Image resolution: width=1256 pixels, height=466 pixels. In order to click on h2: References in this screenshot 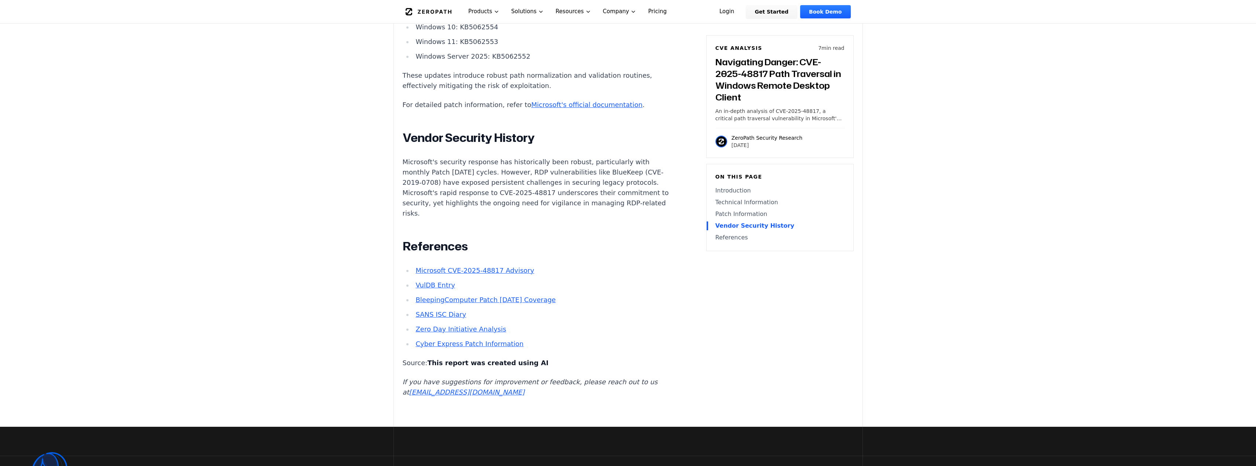, I will do `click(539, 246)`.